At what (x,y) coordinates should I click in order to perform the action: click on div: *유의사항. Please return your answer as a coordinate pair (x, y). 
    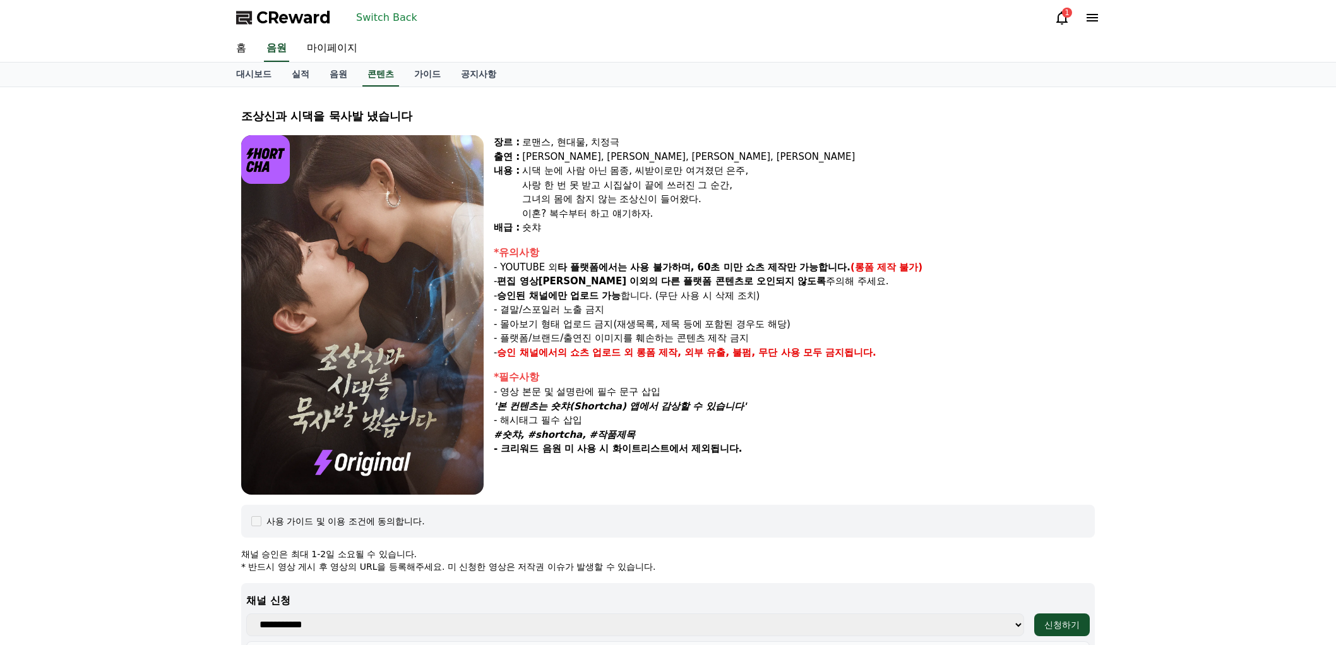
    Looking at the image, I should click on (794, 253).